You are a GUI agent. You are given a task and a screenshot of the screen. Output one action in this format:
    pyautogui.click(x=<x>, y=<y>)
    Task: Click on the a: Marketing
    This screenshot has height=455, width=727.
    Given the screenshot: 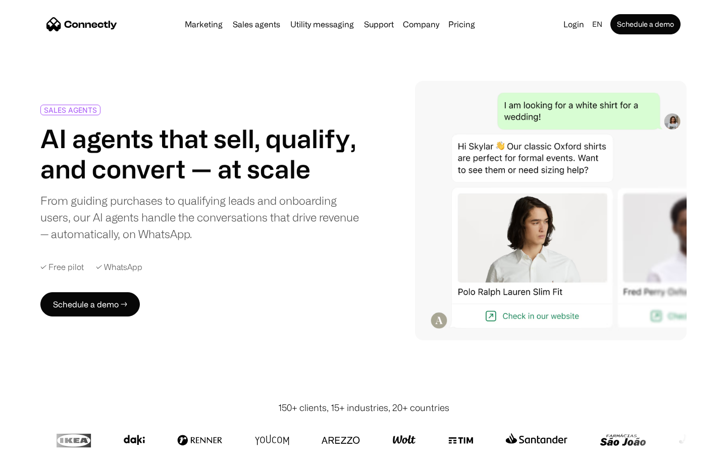 What is the action you would take?
    pyautogui.click(x=204, y=24)
    